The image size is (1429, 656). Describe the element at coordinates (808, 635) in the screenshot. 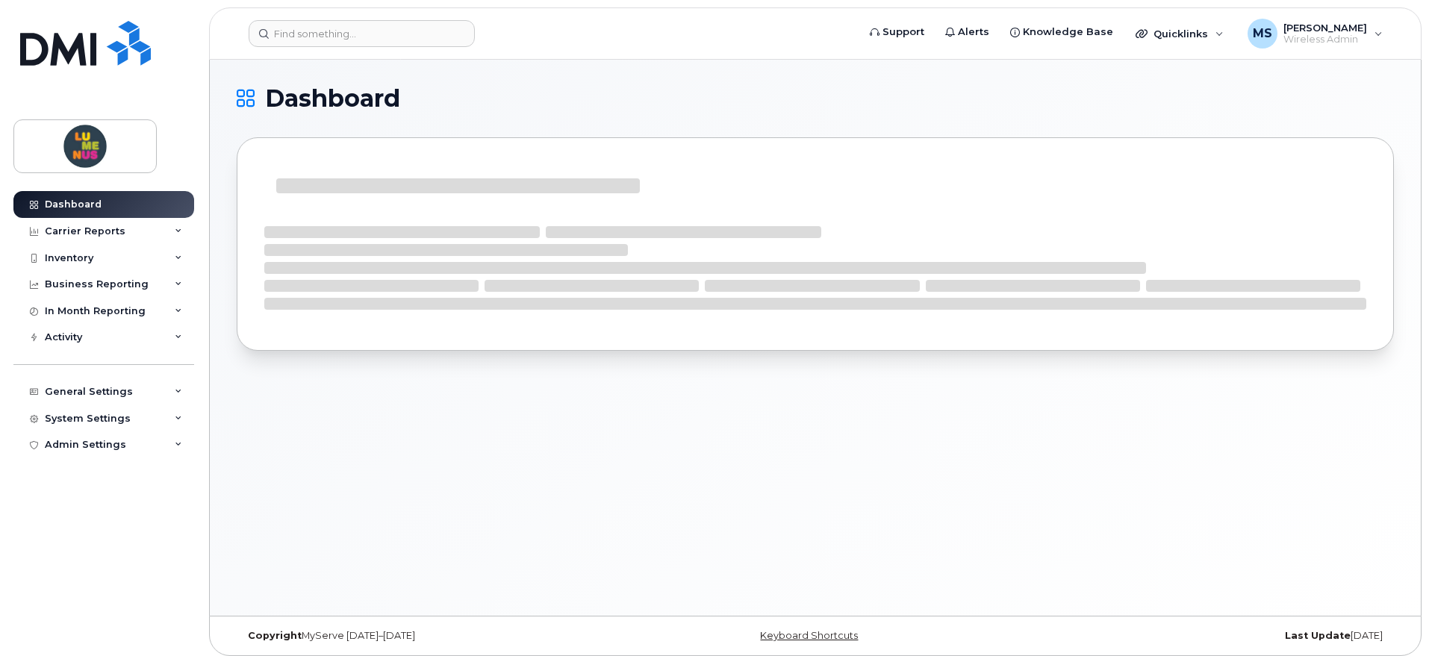

I see `a: Keyboard Shortcuts` at that location.